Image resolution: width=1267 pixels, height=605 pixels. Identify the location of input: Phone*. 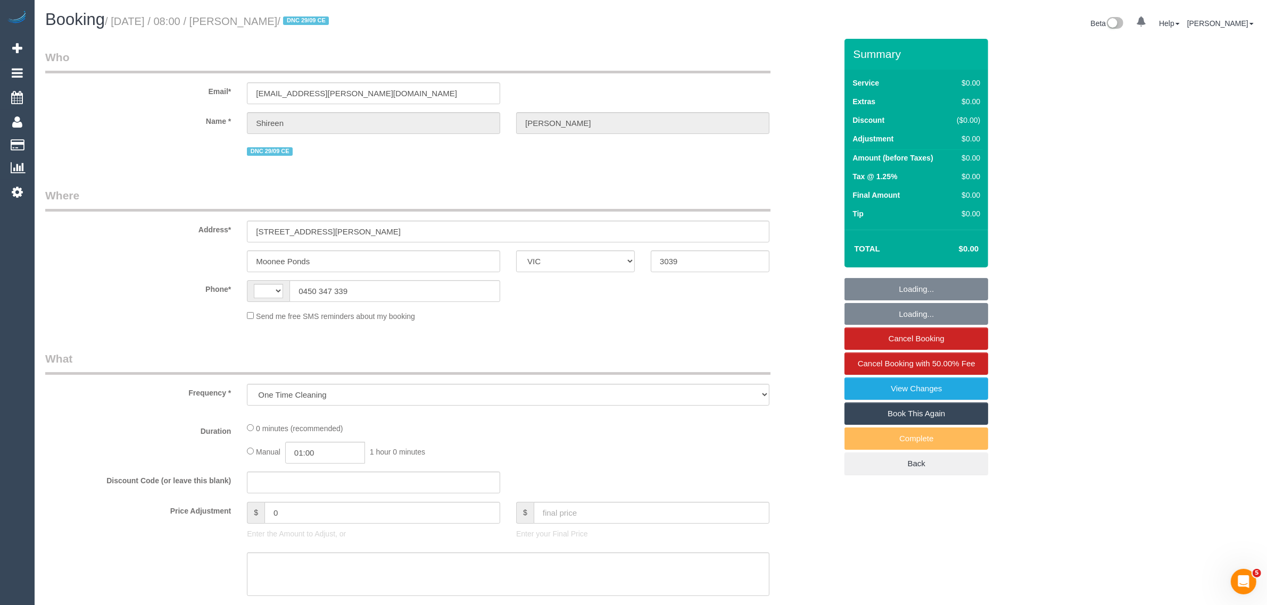
(395, 291).